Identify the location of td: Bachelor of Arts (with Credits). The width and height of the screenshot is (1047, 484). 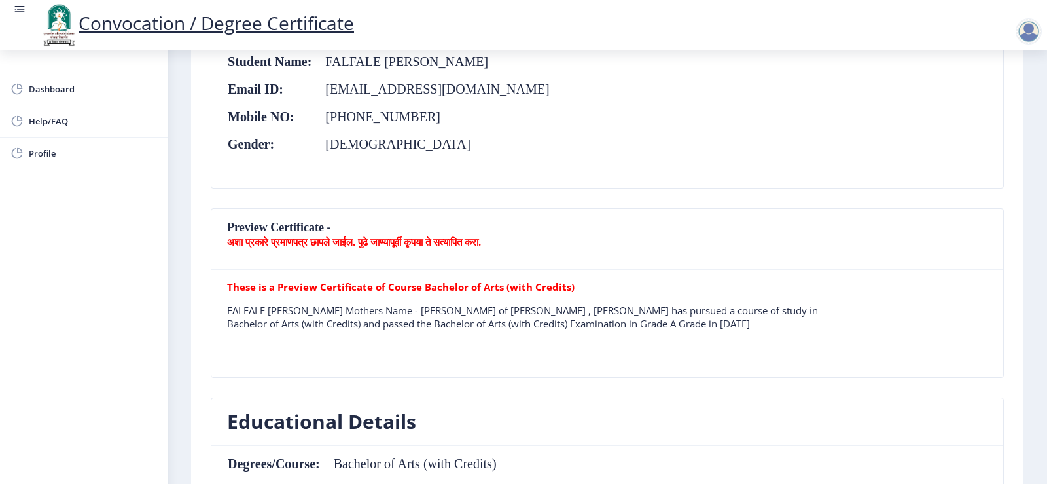
(409, 464).